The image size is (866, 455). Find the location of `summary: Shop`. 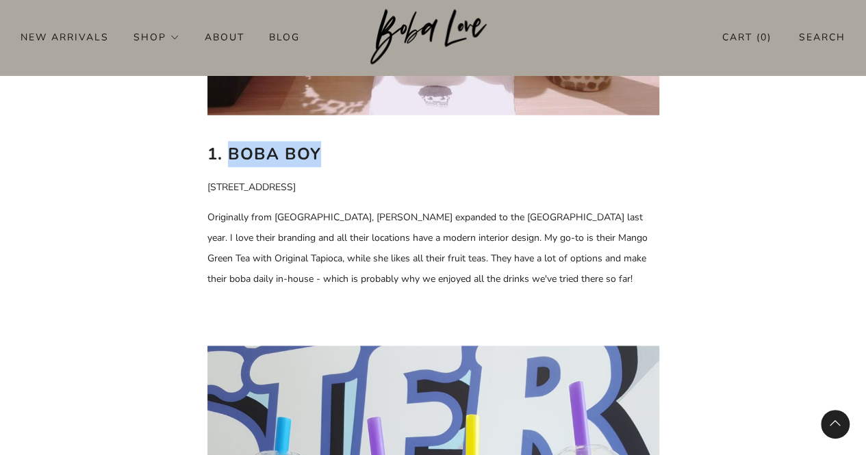

summary: Shop is located at coordinates (157, 37).